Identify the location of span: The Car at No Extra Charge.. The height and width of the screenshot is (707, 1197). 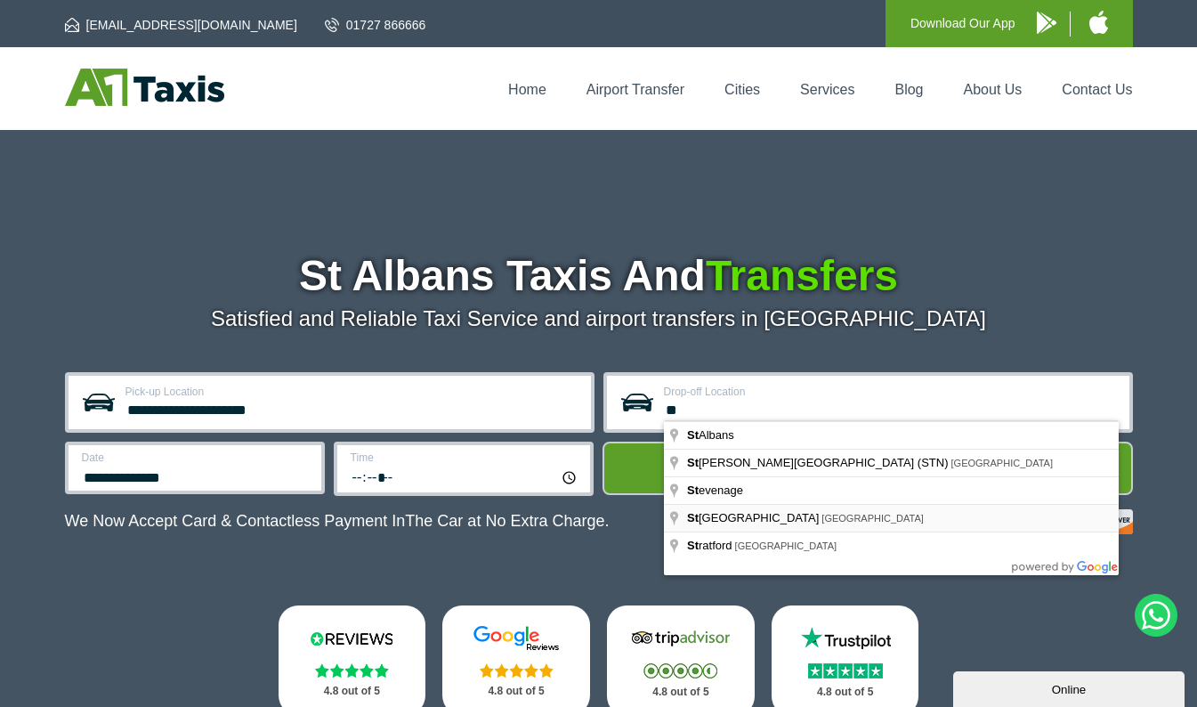
(506, 521).